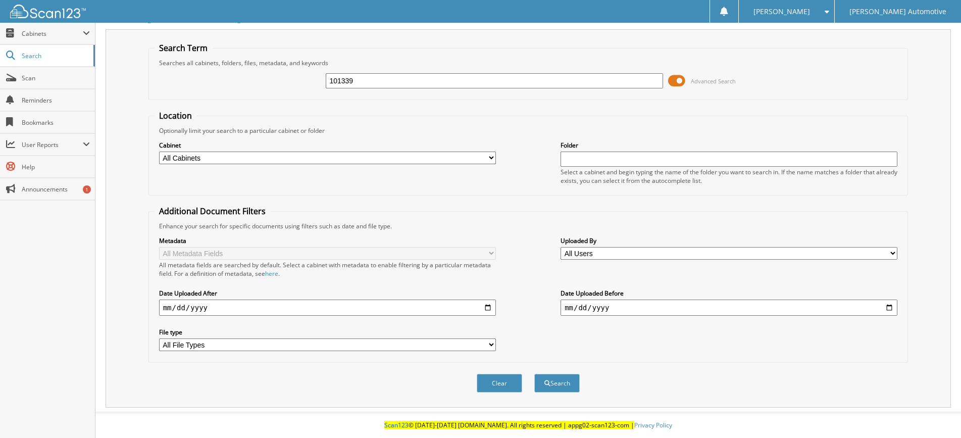 The width and height of the screenshot is (961, 438). Describe the element at coordinates (212, 211) in the screenshot. I see `legend: Additional Document Filters` at that location.